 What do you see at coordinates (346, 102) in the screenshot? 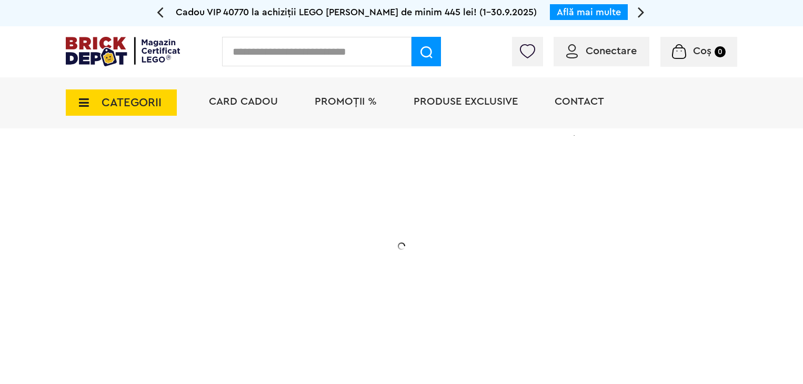
I see `span: PROMOȚII %` at bounding box center [346, 102].